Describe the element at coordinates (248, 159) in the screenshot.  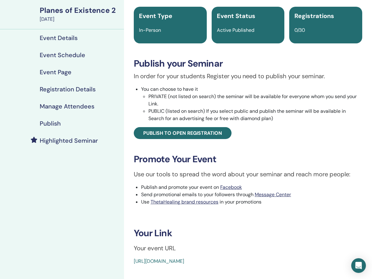
I see `h3: Promote Your Event` at that location.